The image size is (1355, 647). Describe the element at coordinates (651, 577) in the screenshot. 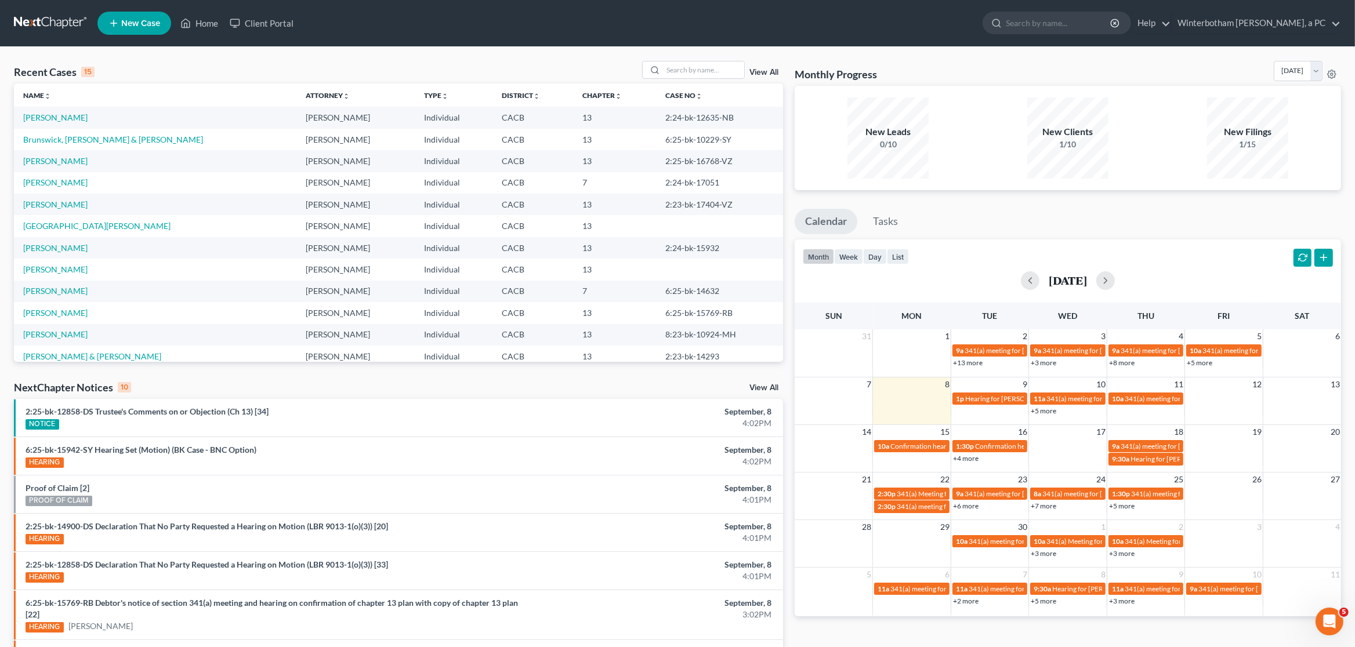

I see `div: 4:01PM` at that location.